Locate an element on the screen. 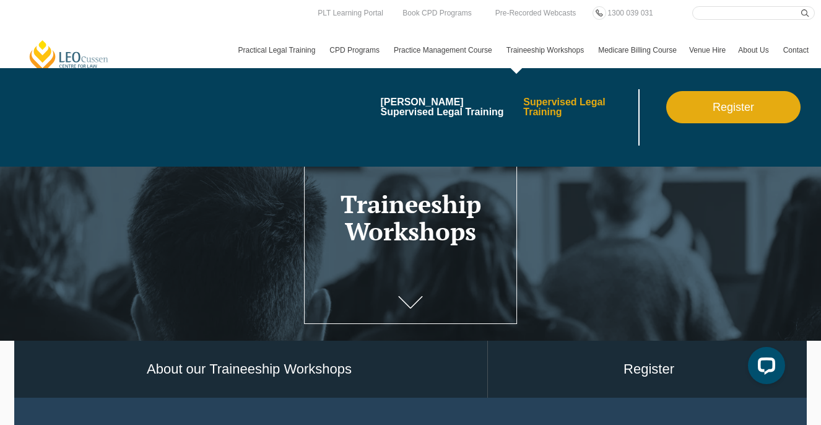 This screenshot has width=821, height=425. a: Book CPD Programs is located at coordinates (436, 13).